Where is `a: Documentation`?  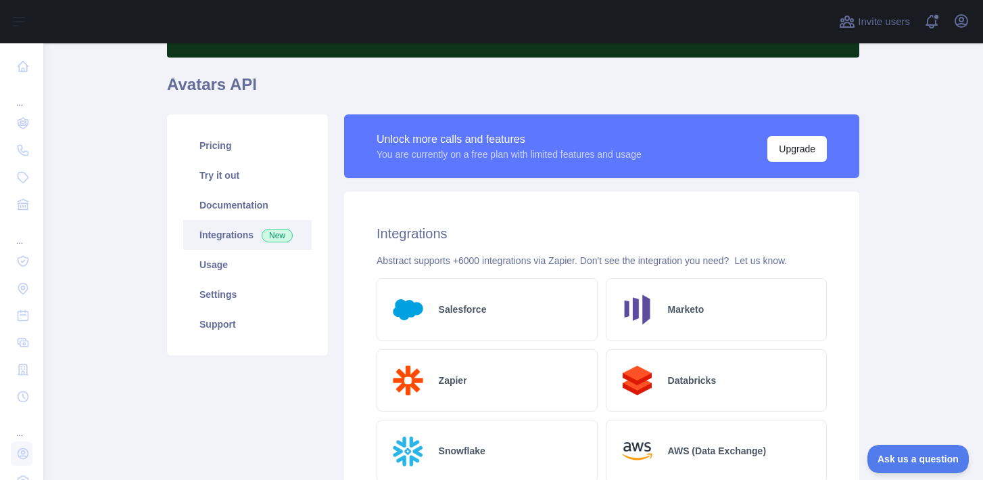 a: Documentation is located at coordinates (248, 205).